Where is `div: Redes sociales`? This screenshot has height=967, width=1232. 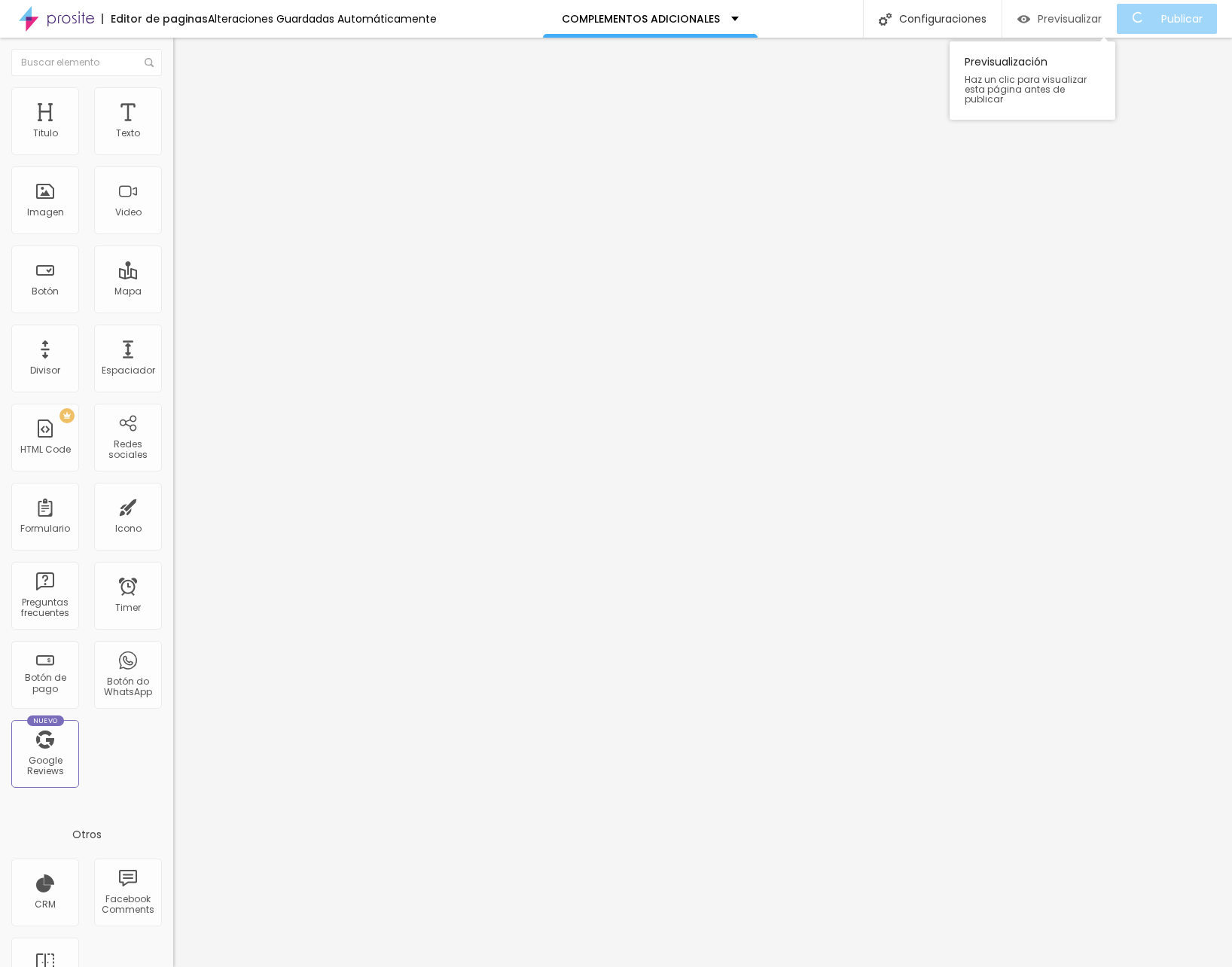
div: Redes sociales is located at coordinates (127, 449).